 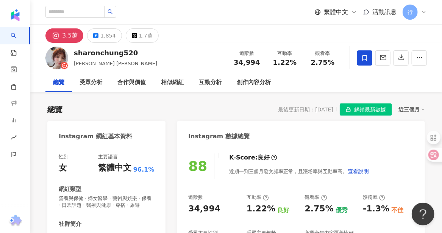 I want to click on div: 3.5萬, so click(x=70, y=36).